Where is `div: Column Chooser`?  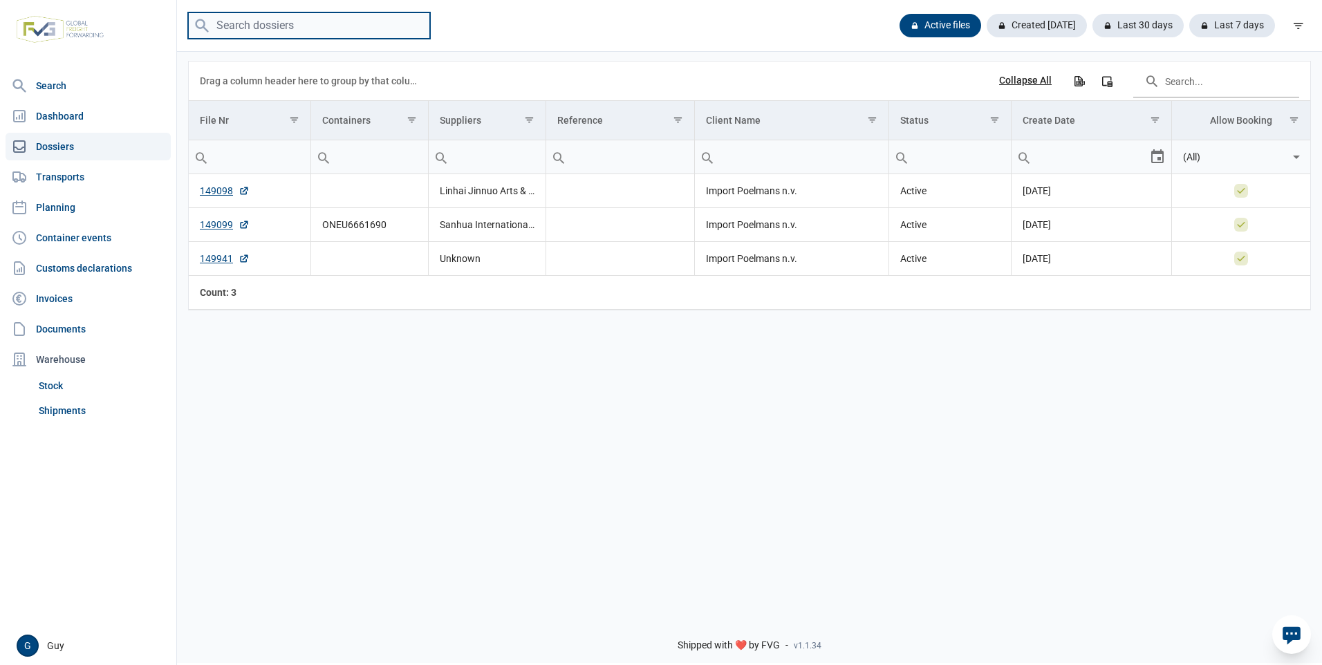
div: Column Chooser is located at coordinates (1107, 81).